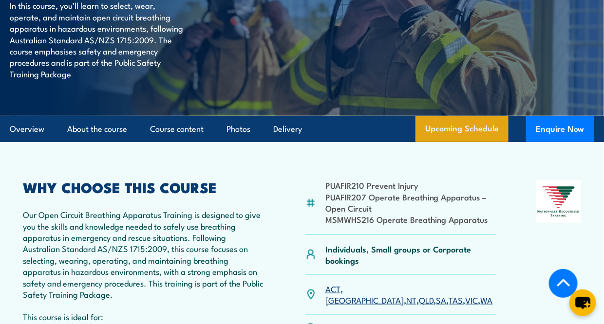  I want to click on li: PUAFIR207 Operate Breathing Apparatus – Open Circuit, so click(411, 203).